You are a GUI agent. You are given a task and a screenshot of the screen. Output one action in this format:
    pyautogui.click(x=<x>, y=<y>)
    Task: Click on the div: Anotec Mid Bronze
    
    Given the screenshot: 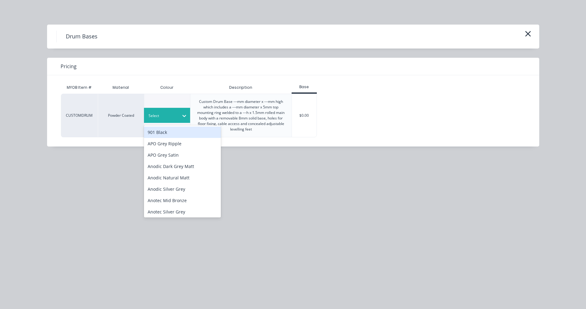 What is the action you would take?
    pyautogui.click(x=182, y=201)
    